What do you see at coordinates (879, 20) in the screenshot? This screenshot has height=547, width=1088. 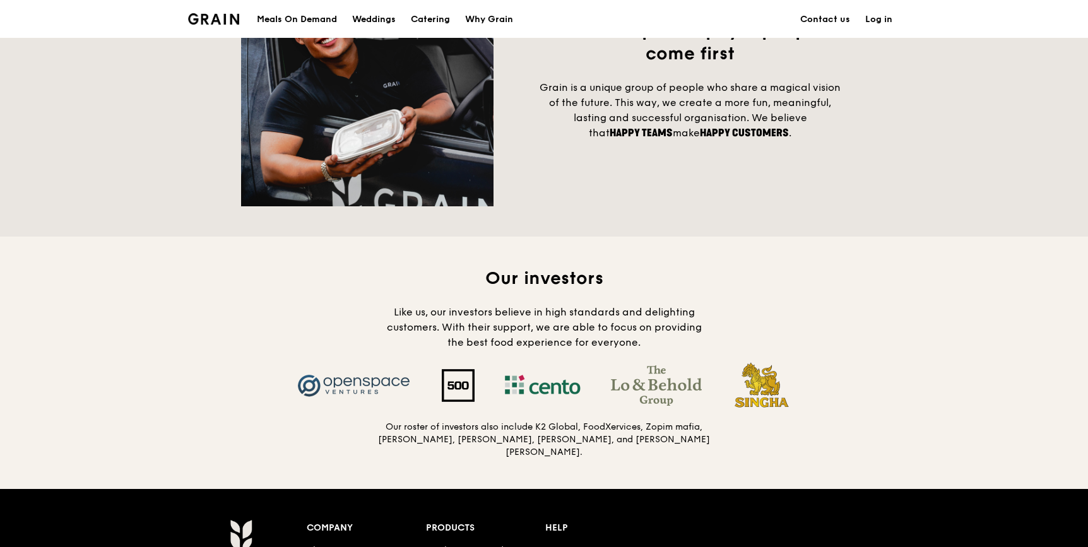 I see `a: Log in` at bounding box center [879, 20].